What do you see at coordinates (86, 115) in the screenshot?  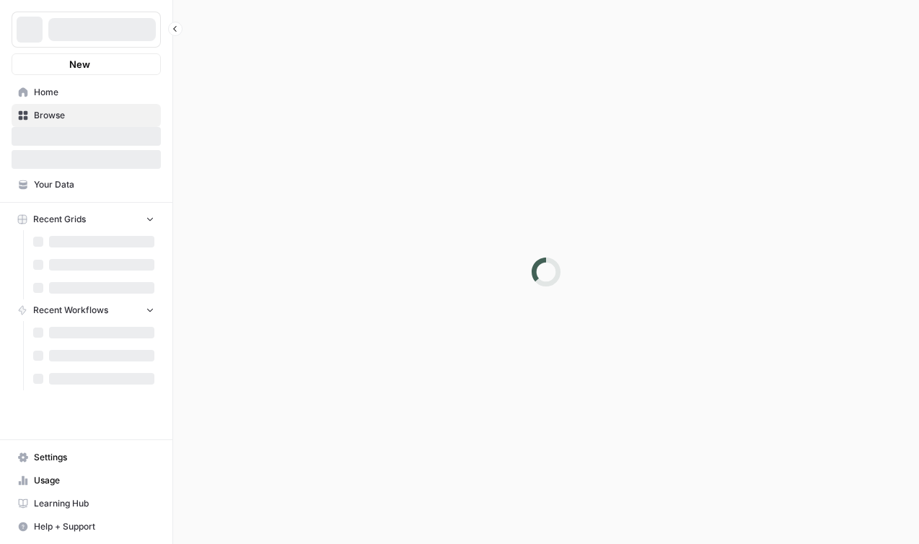 I see `a: Browse` at bounding box center [86, 115].